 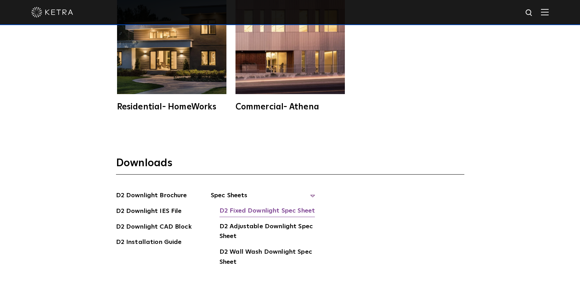 What do you see at coordinates (263, 198) in the screenshot?
I see `span: Spec Sheets` at bounding box center [263, 198].